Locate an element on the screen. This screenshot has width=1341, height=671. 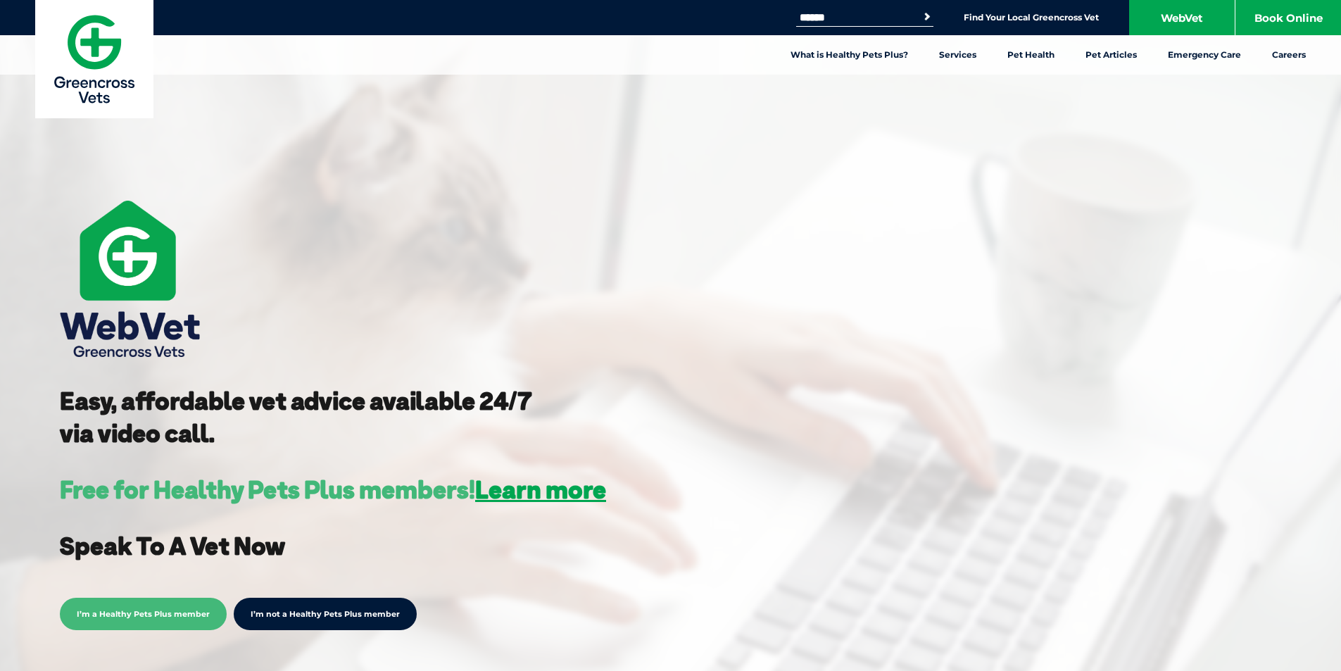
a: What is Healthy Pets Plus? is located at coordinates (849, 55).